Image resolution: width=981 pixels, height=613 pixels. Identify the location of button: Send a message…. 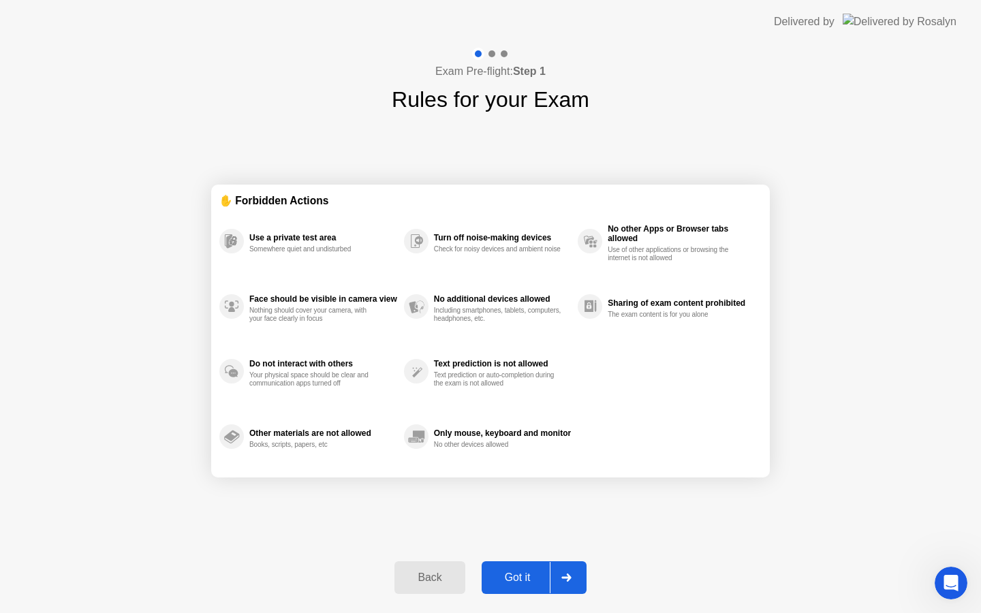
(245, 452).